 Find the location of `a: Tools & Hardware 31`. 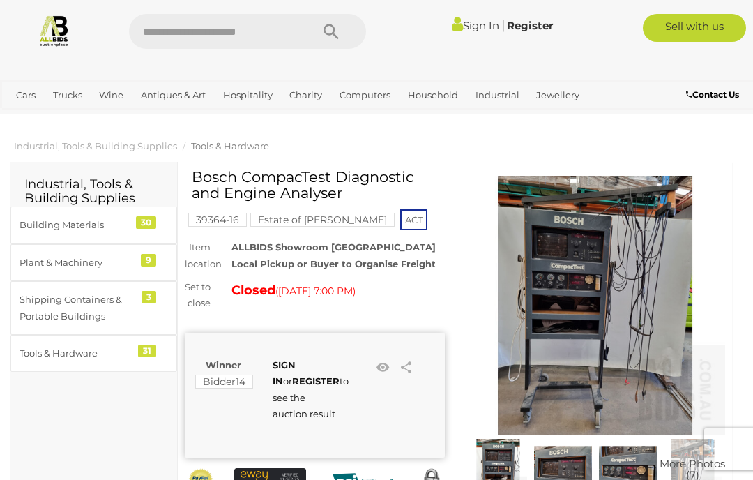

a: Tools & Hardware 31 is located at coordinates (93, 353).